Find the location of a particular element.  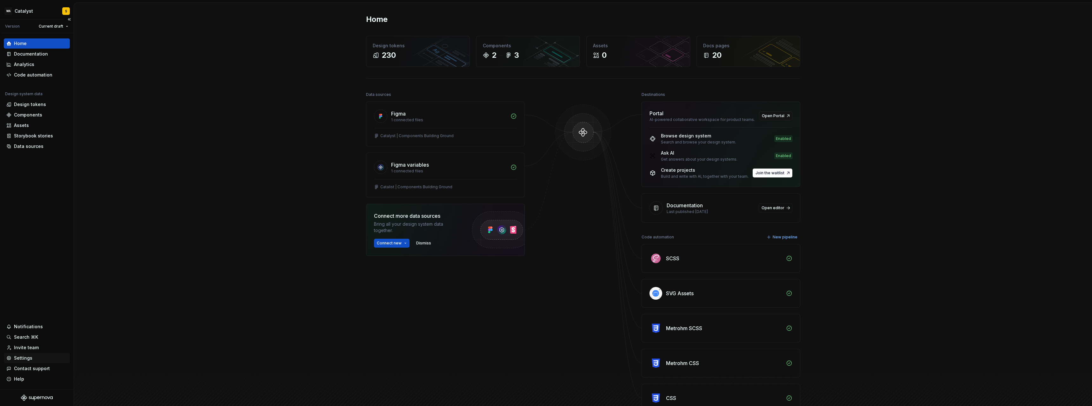

div: Home is located at coordinates (20, 44).